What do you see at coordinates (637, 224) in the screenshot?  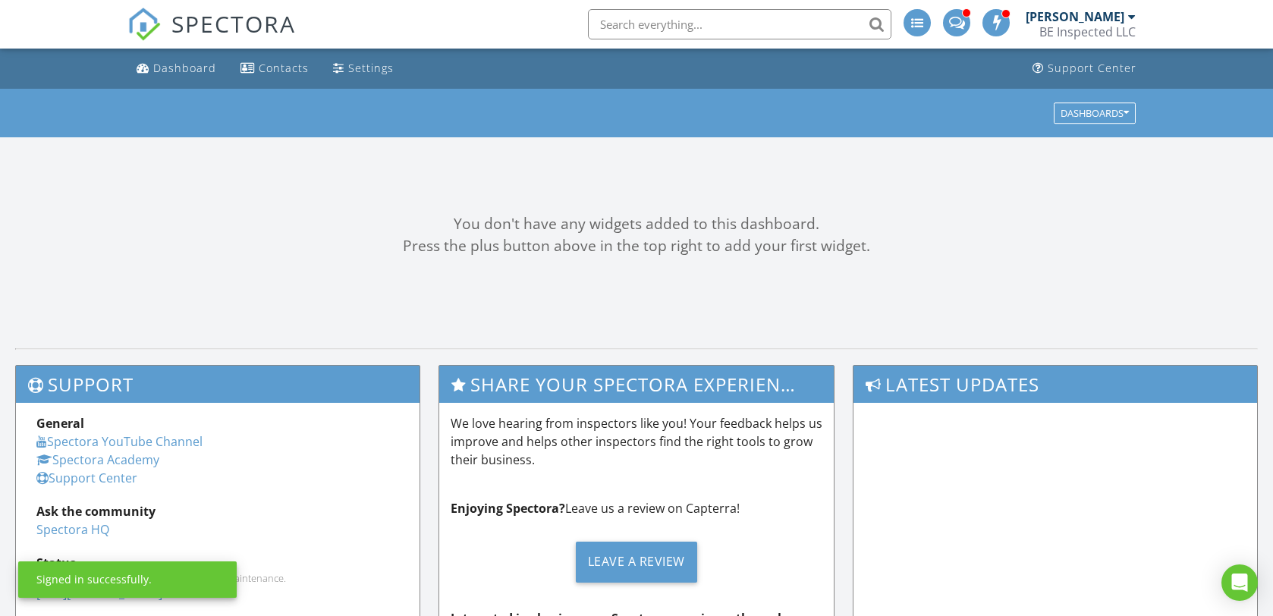 I see `div: You don't have any widgets added to this dashboard.` at bounding box center [637, 224].